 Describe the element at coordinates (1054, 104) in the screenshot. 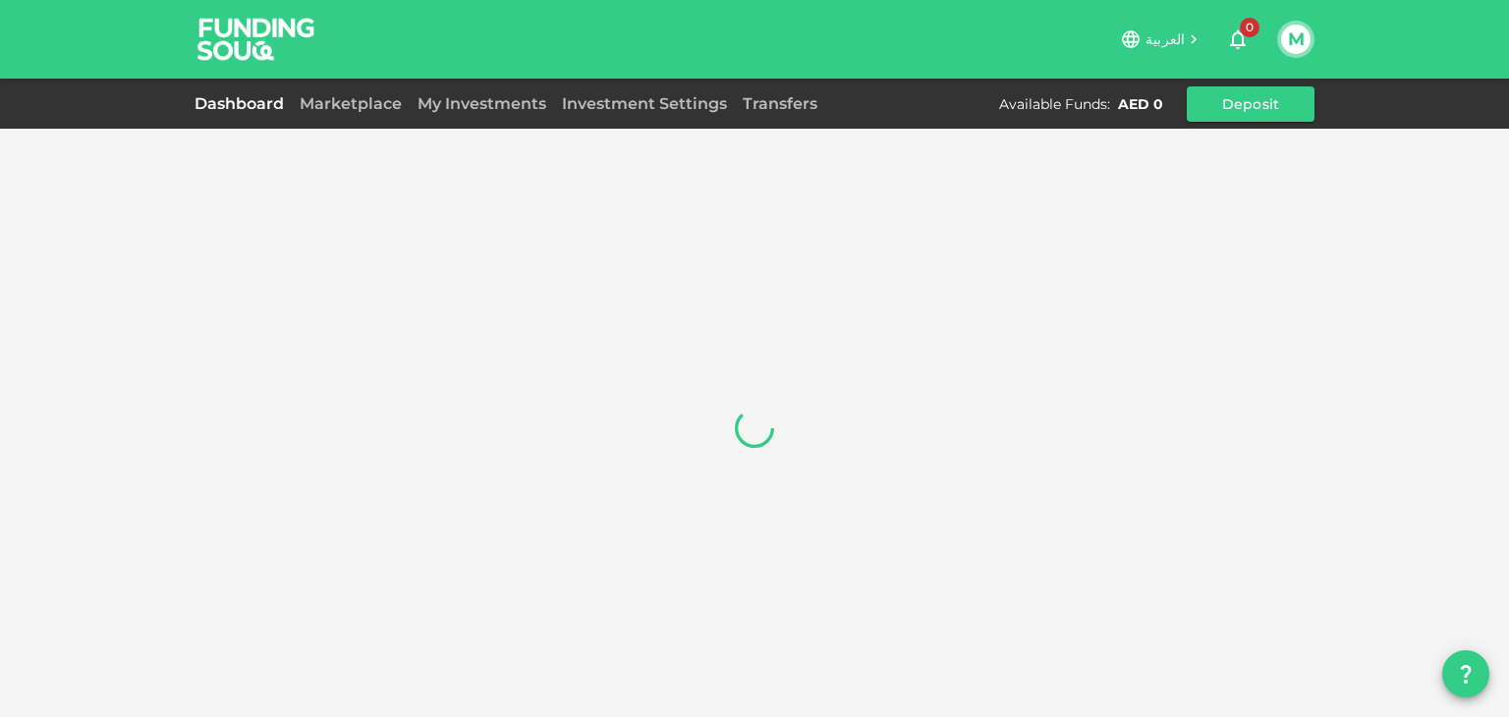

I see `div: Available Funds :` at that location.